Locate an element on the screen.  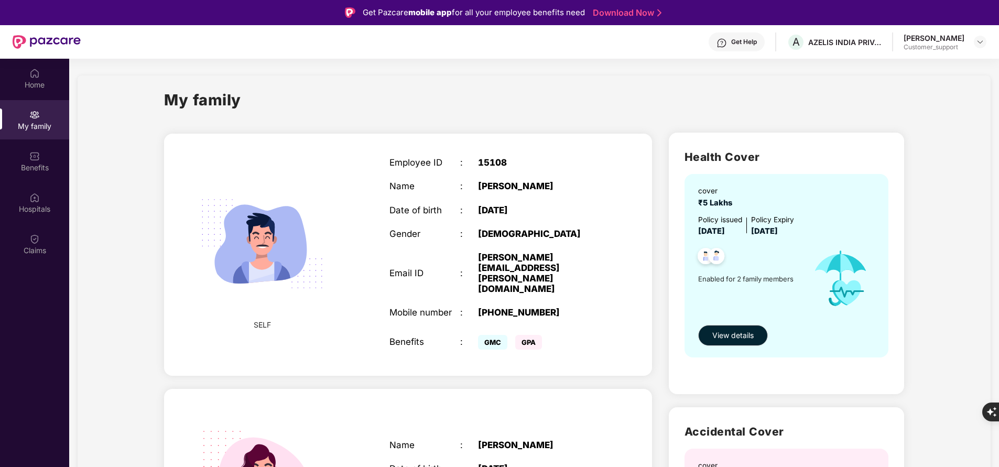
div: Policy Expiry is located at coordinates (773, 220).